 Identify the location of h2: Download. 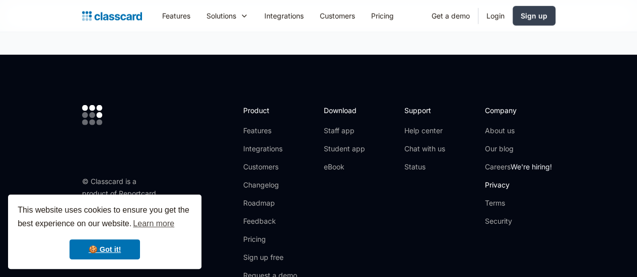
(344, 110).